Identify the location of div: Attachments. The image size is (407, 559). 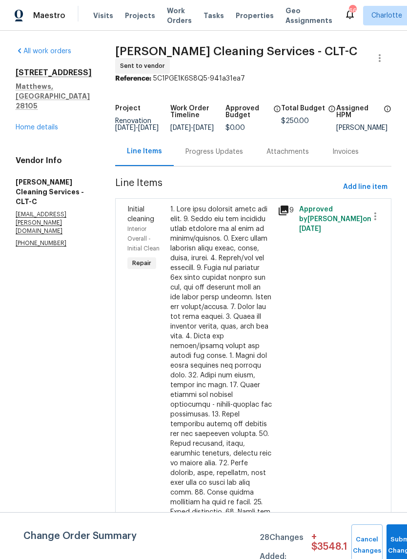
(287, 152).